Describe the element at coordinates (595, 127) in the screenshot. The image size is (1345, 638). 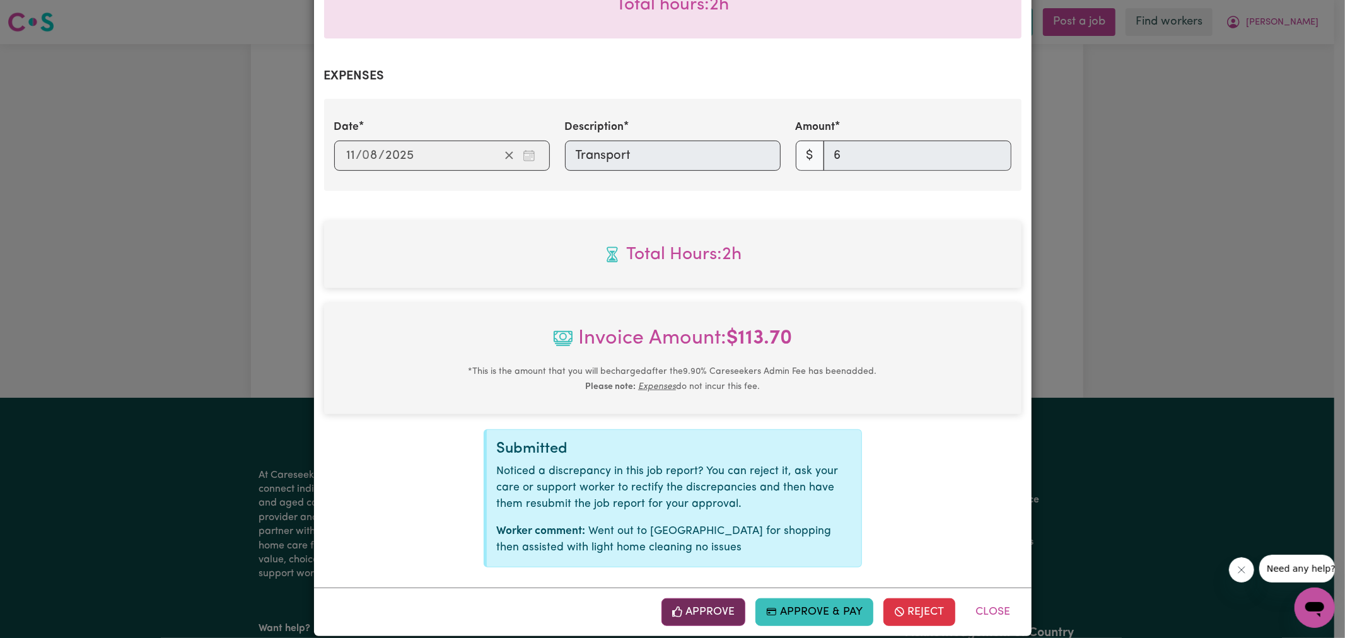
I see `label: Description` at that location.